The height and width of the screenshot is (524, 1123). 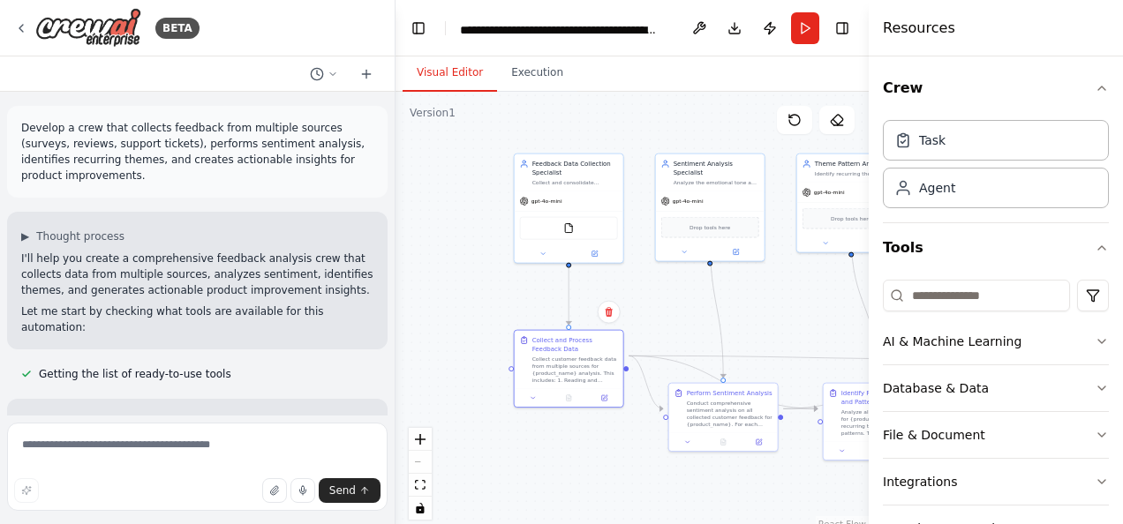 I want to click on img: Logo, so click(x=88, y=27).